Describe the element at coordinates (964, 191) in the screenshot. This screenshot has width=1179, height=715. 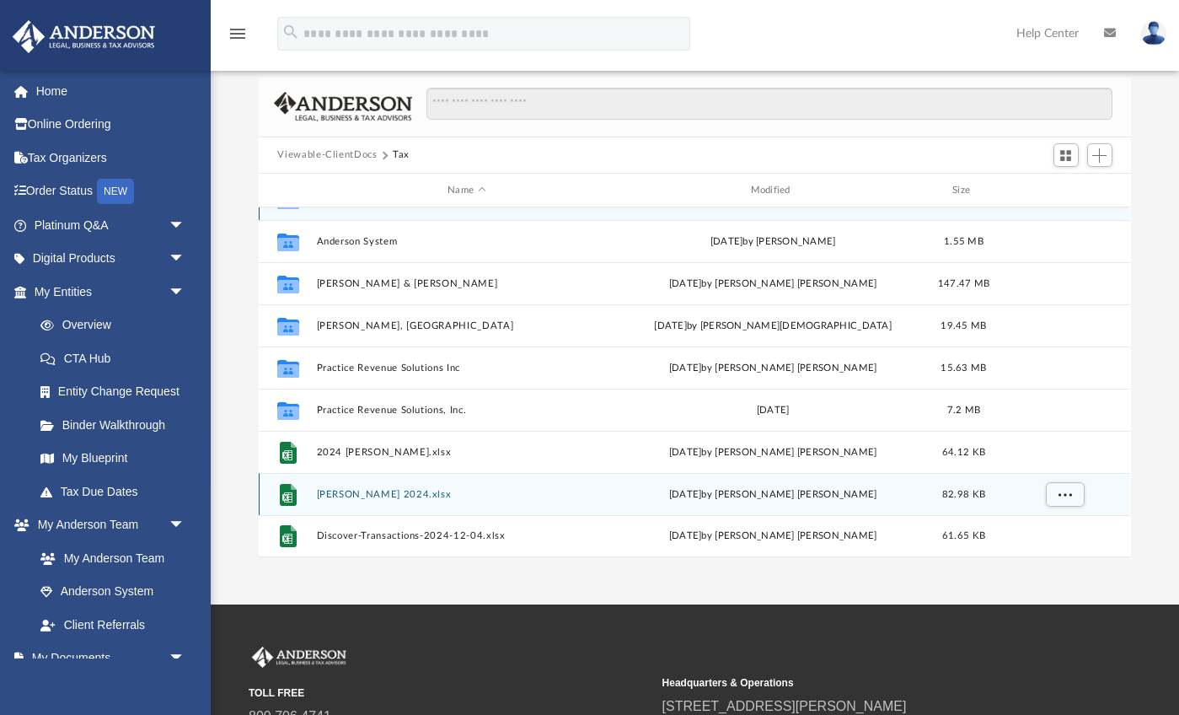
I see `div: Size` at that location.